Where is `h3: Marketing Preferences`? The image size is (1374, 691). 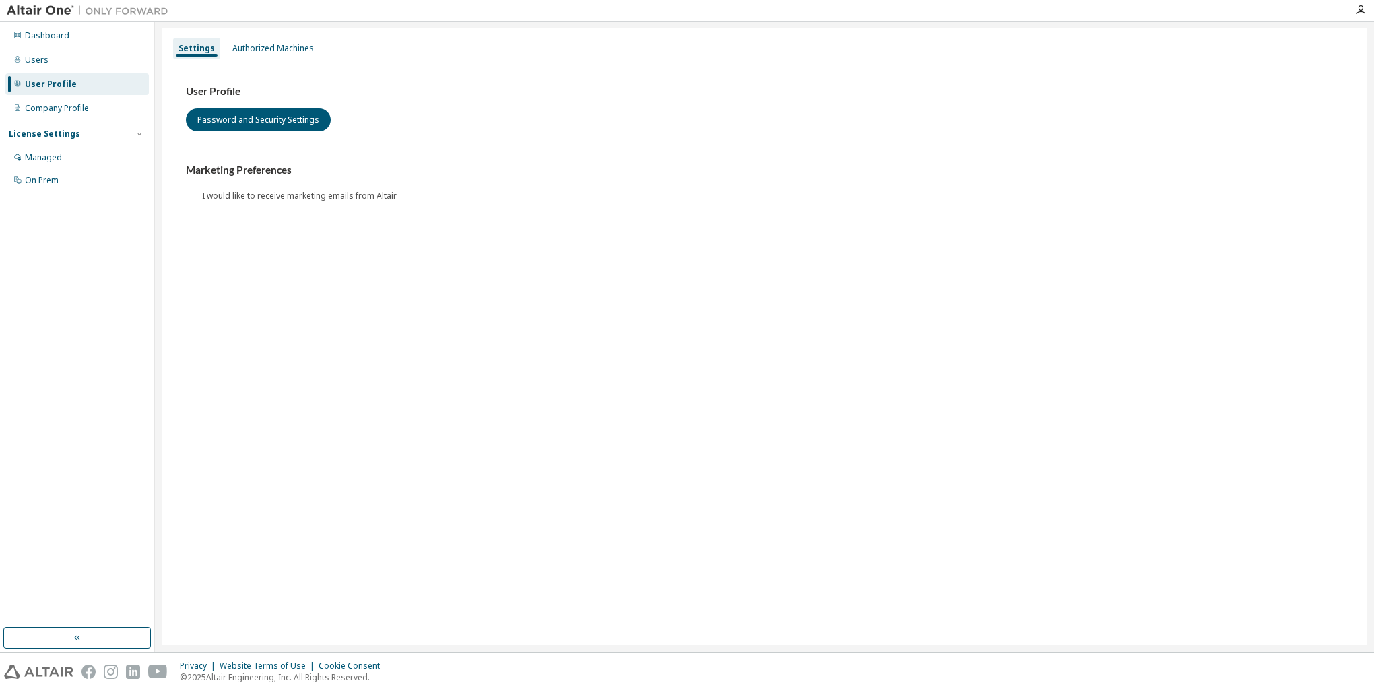
h3: Marketing Preferences is located at coordinates (764, 170).